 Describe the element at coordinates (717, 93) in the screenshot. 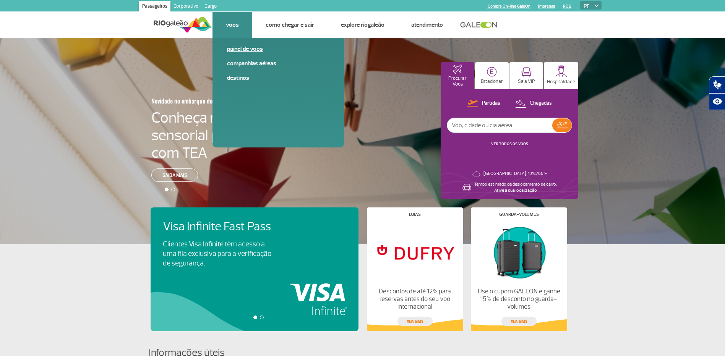

I see `div: Plugin de acessibilidade da Hand Talk.` at that location.